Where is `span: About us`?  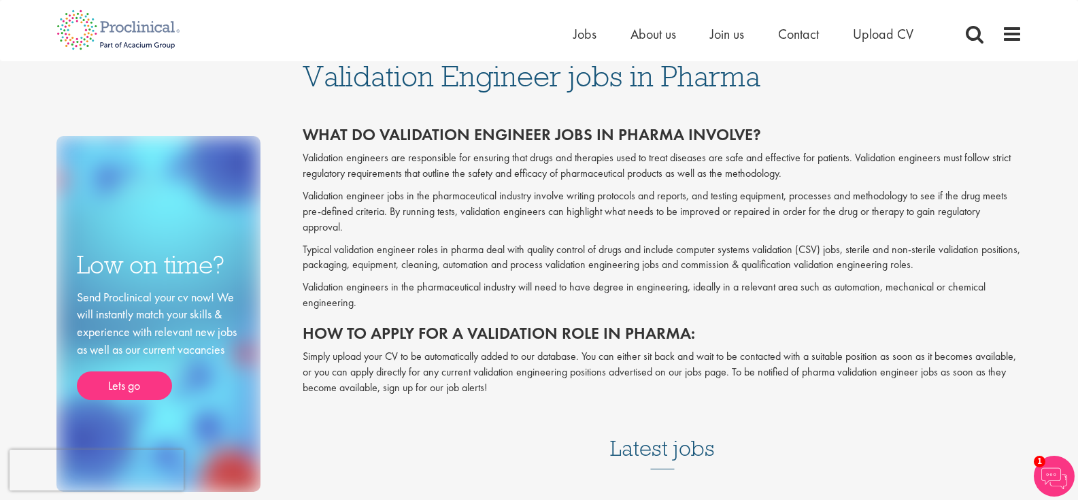 span: About us is located at coordinates (653, 34).